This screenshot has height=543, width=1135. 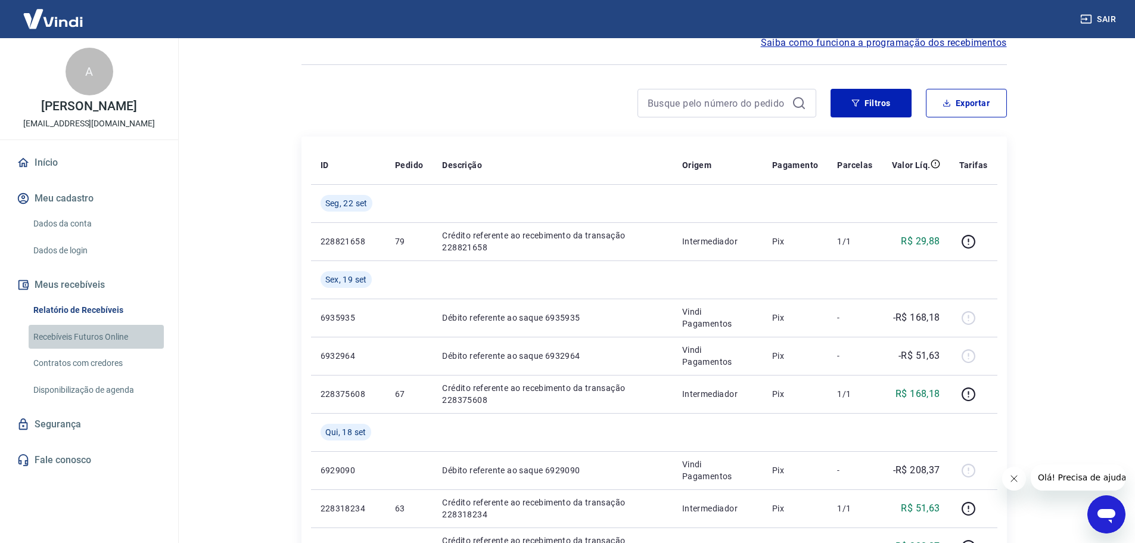 What do you see at coordinates (718, 103) in the screenshot?
I see `input: Busque pelo número do pedido` at bounding box center [718, 103].